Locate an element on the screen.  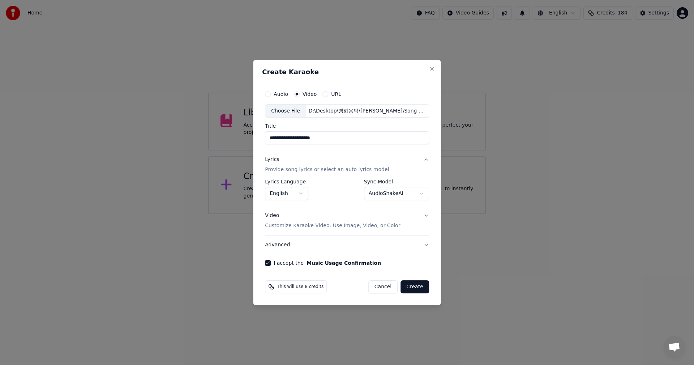
label: Title is located at coordinates (347, 126).